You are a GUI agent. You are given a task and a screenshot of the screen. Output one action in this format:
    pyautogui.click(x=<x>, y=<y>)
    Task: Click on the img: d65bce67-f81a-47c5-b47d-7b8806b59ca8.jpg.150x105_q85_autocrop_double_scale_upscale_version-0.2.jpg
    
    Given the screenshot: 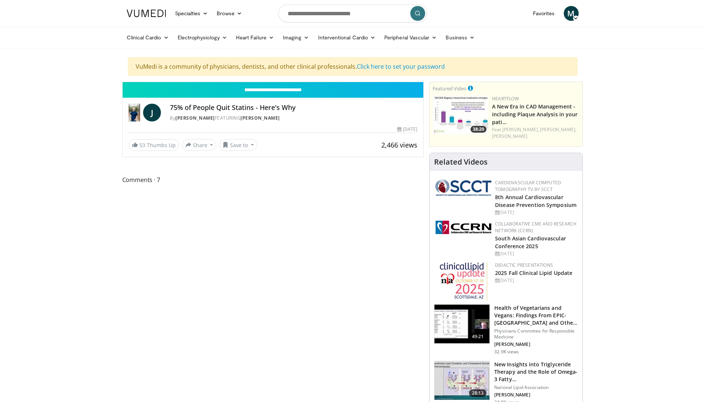 What is the action you would take?
    pyautogui.click(x=463, y=281)
    